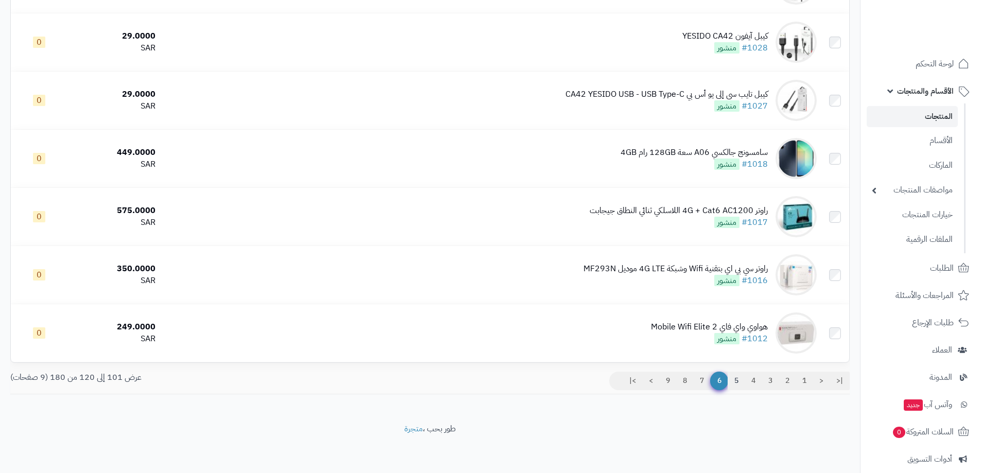 This screenshot has height=473, width=981. Describe the element at coordinates (942, 268) in the screenshot. I see `span: الطلبات` at that location.